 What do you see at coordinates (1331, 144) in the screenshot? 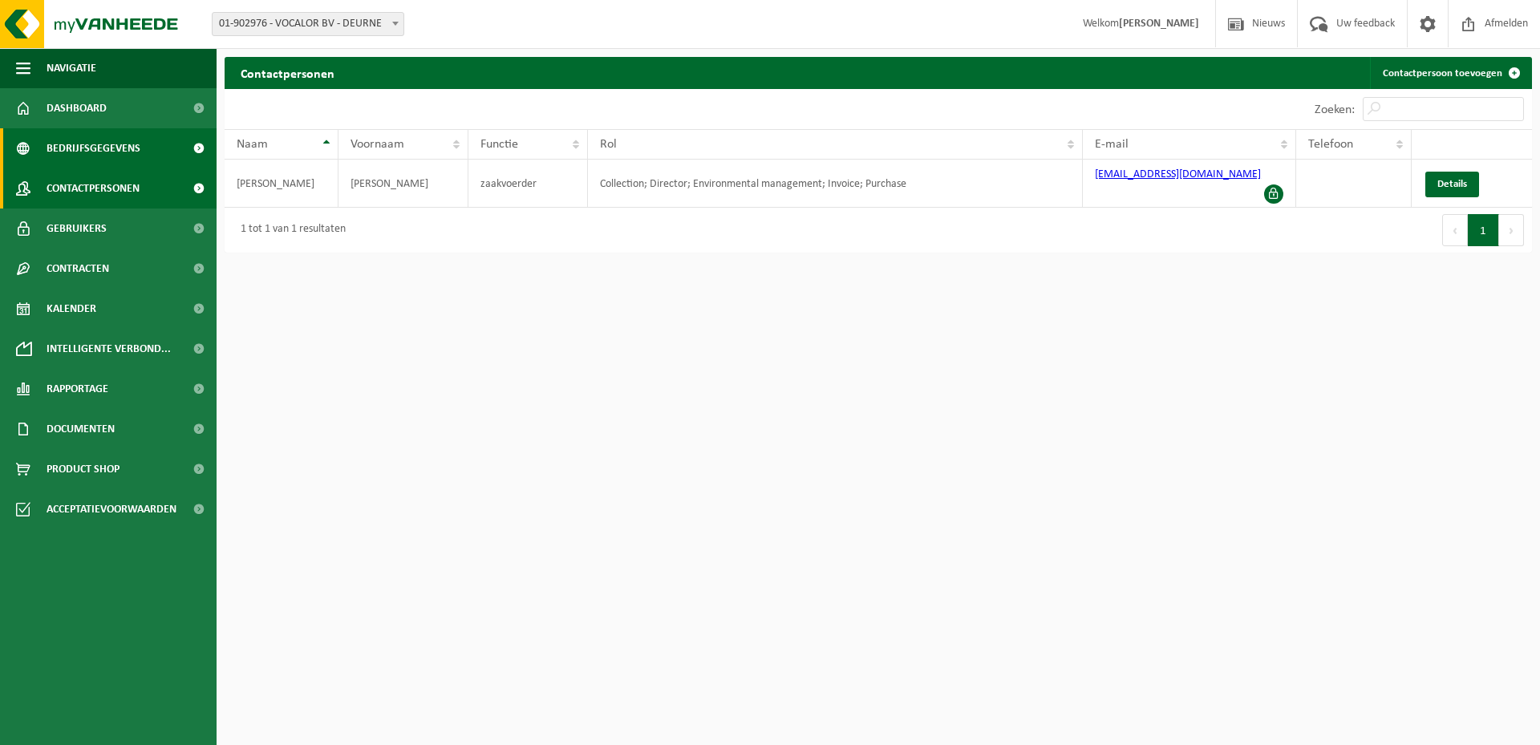
I see `span: Telefoon` at bounding box center [1331, 144].